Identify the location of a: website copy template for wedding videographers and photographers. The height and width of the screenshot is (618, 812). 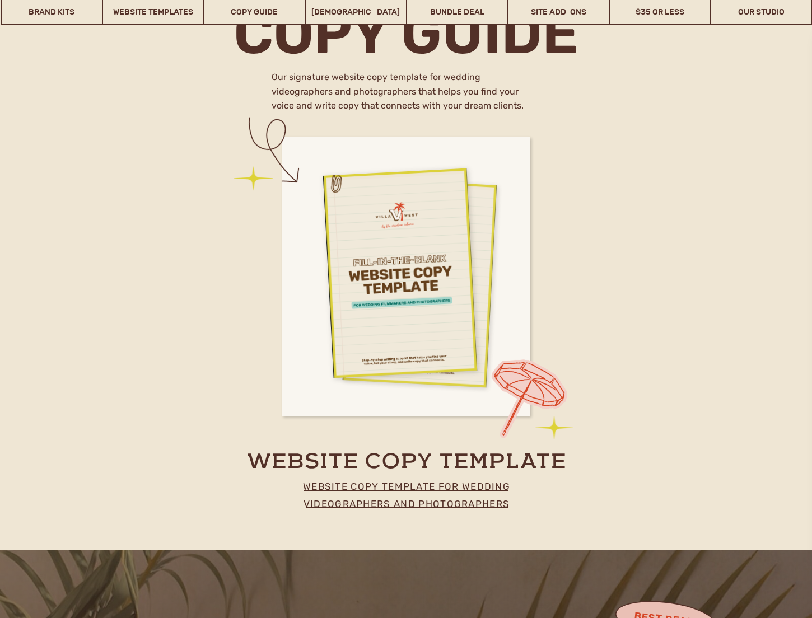
(407, 492).